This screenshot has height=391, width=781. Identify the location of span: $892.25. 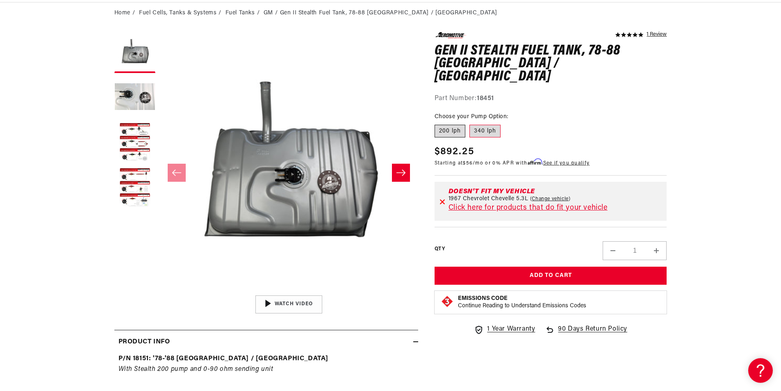
(454, 152).